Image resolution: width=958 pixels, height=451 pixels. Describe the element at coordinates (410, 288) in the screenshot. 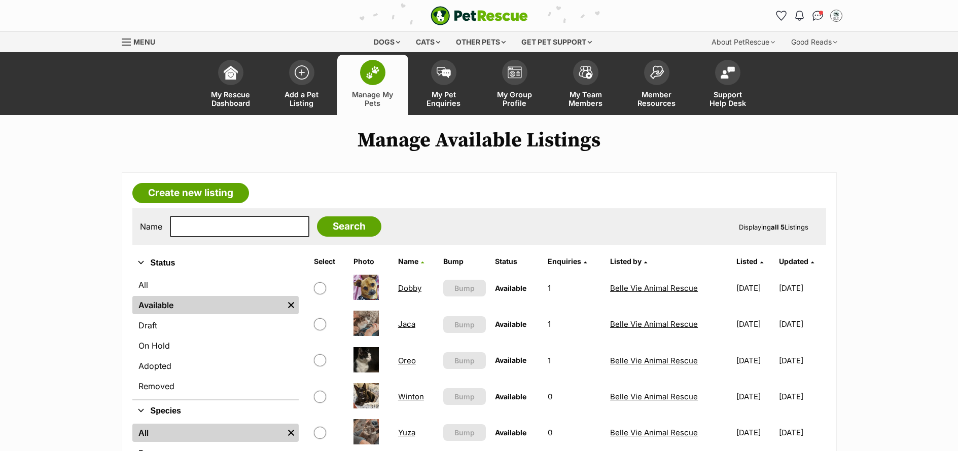

I see `a: Dobby` at that location.